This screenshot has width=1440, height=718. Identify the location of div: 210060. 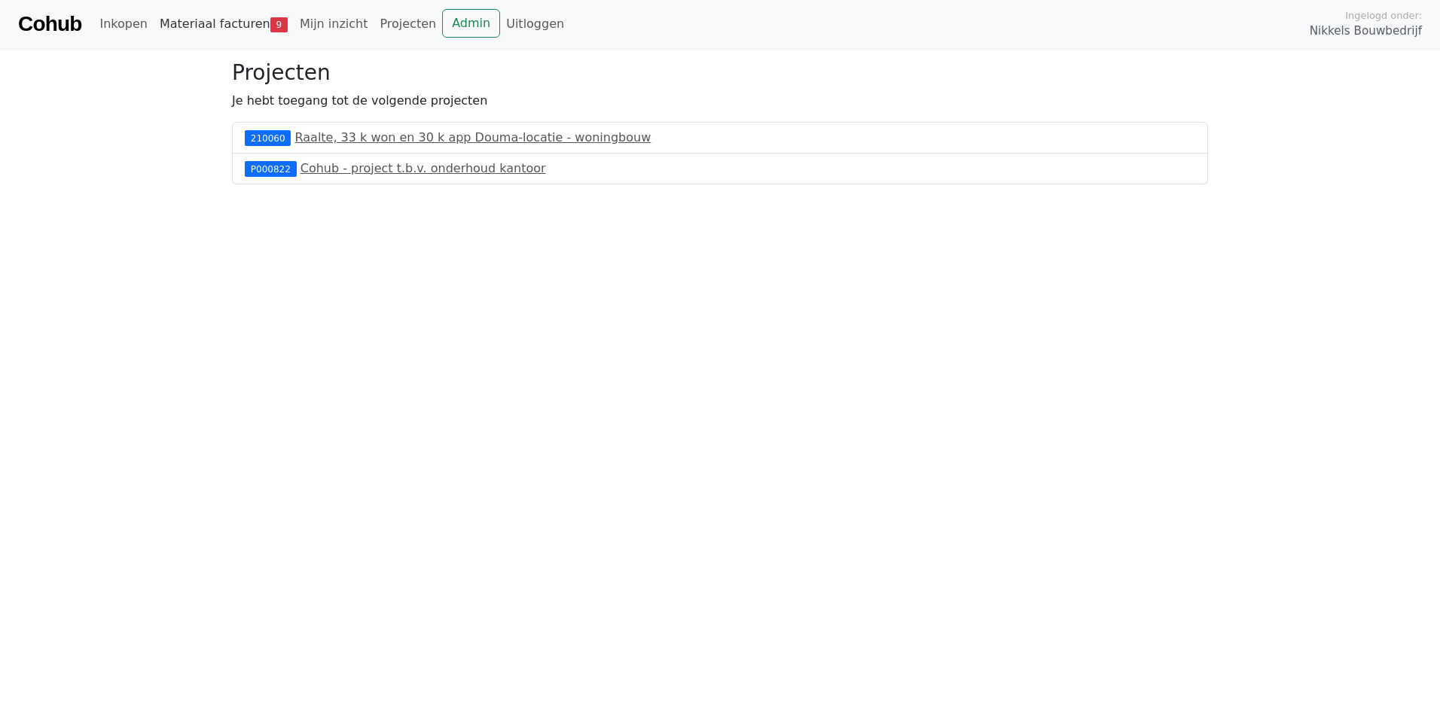
(267, 138).